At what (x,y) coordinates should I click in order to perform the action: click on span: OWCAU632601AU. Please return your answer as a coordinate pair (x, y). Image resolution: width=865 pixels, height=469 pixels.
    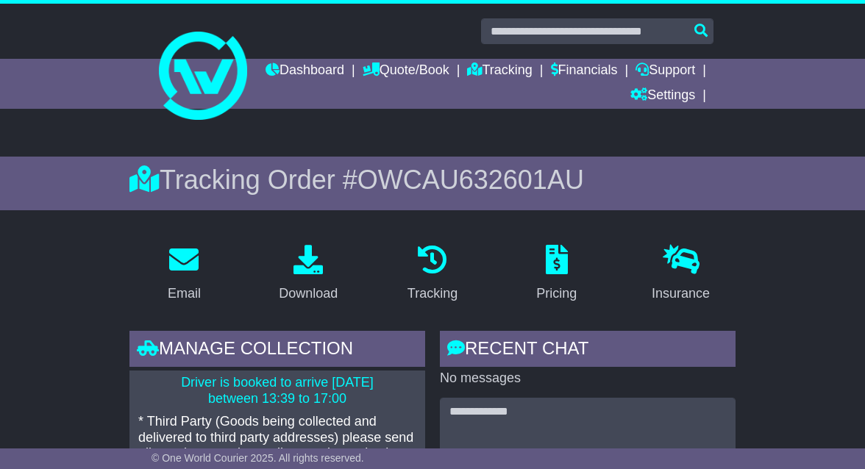
    Looking at the image, I should click on (470, 179).